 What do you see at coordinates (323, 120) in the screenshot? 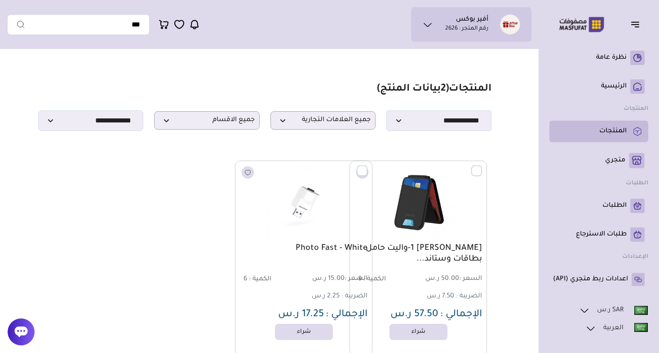
I see `span: جميع العلامات التجارية` at bounding box center [323, 120].